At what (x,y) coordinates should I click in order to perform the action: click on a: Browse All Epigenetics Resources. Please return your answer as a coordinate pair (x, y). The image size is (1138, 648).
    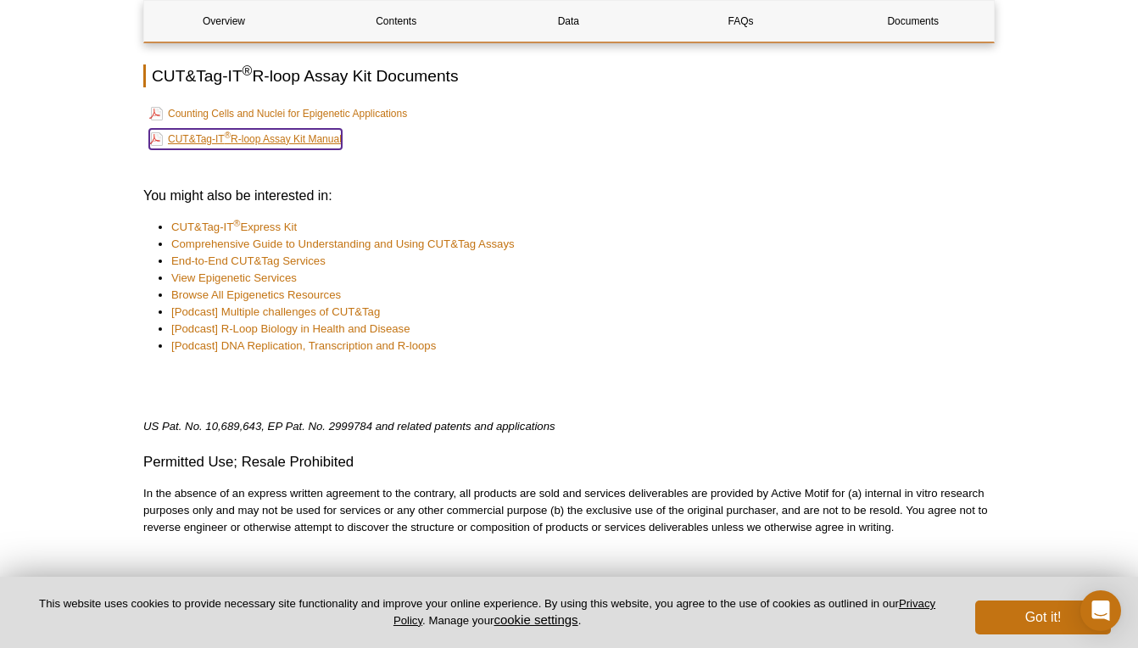
    Looking at the image, I should click on (256, 295).